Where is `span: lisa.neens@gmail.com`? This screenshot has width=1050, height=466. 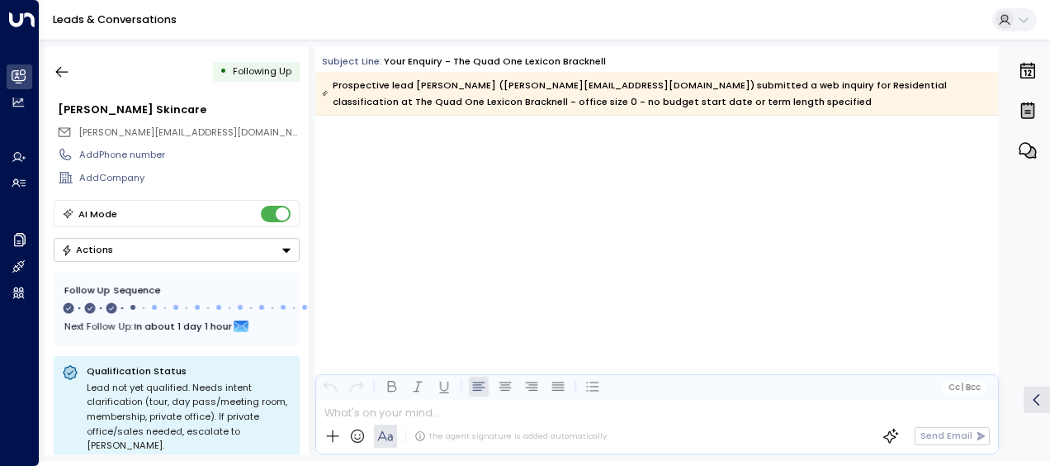
span: lisa.neens@gmail.com is located at coordinates (189, 132).